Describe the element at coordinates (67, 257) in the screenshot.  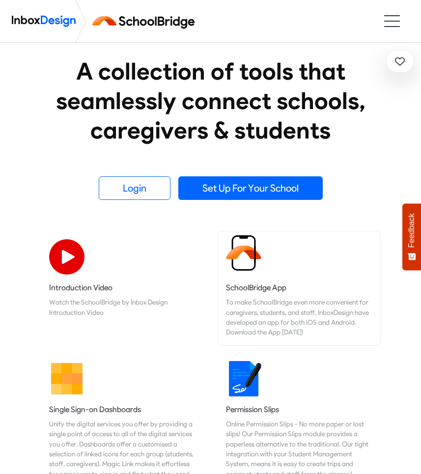
I see `img: 2022_07_11_icon_video_playback.svg` at that location.